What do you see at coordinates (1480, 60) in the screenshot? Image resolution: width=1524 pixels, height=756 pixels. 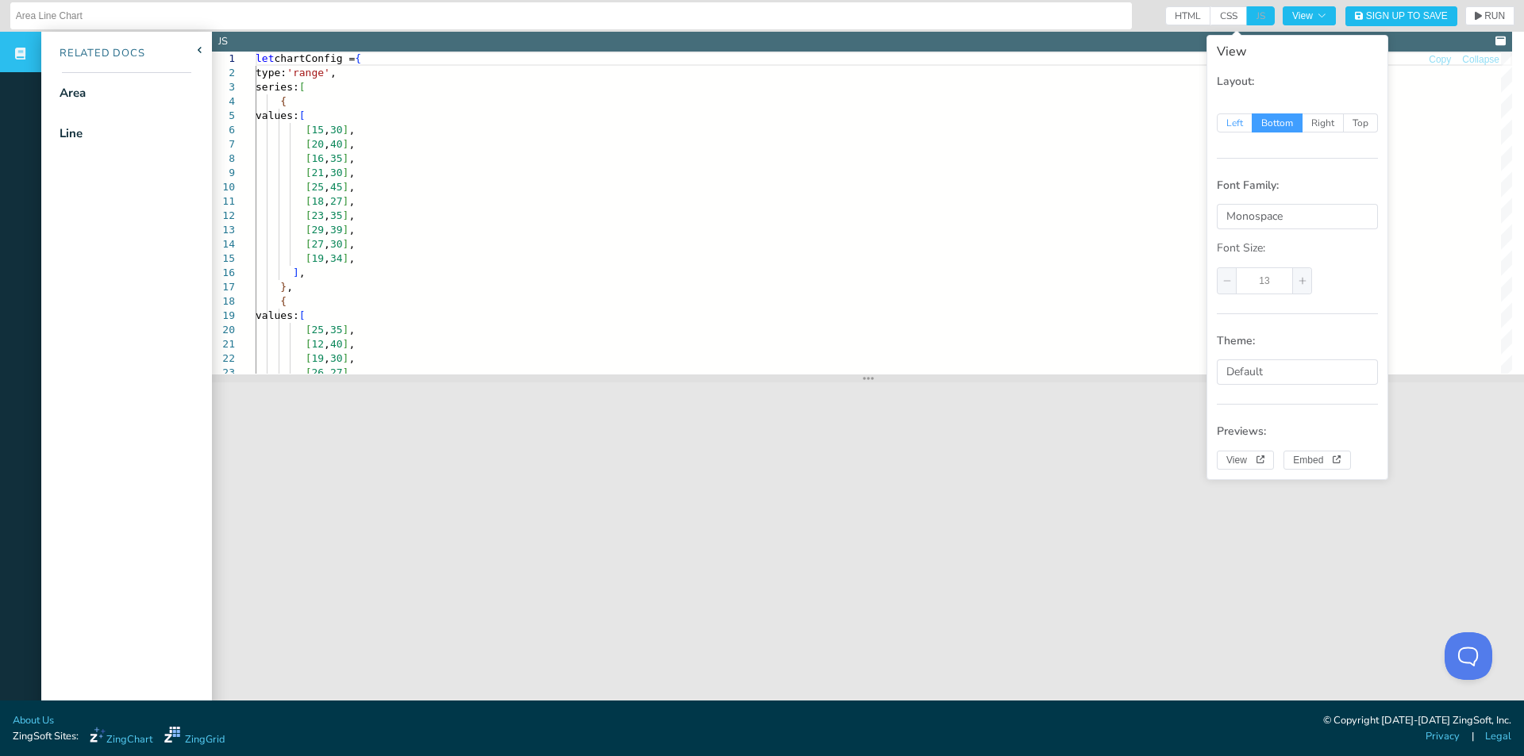 I see `span: Collapse` at bounding box center [1480, 60].